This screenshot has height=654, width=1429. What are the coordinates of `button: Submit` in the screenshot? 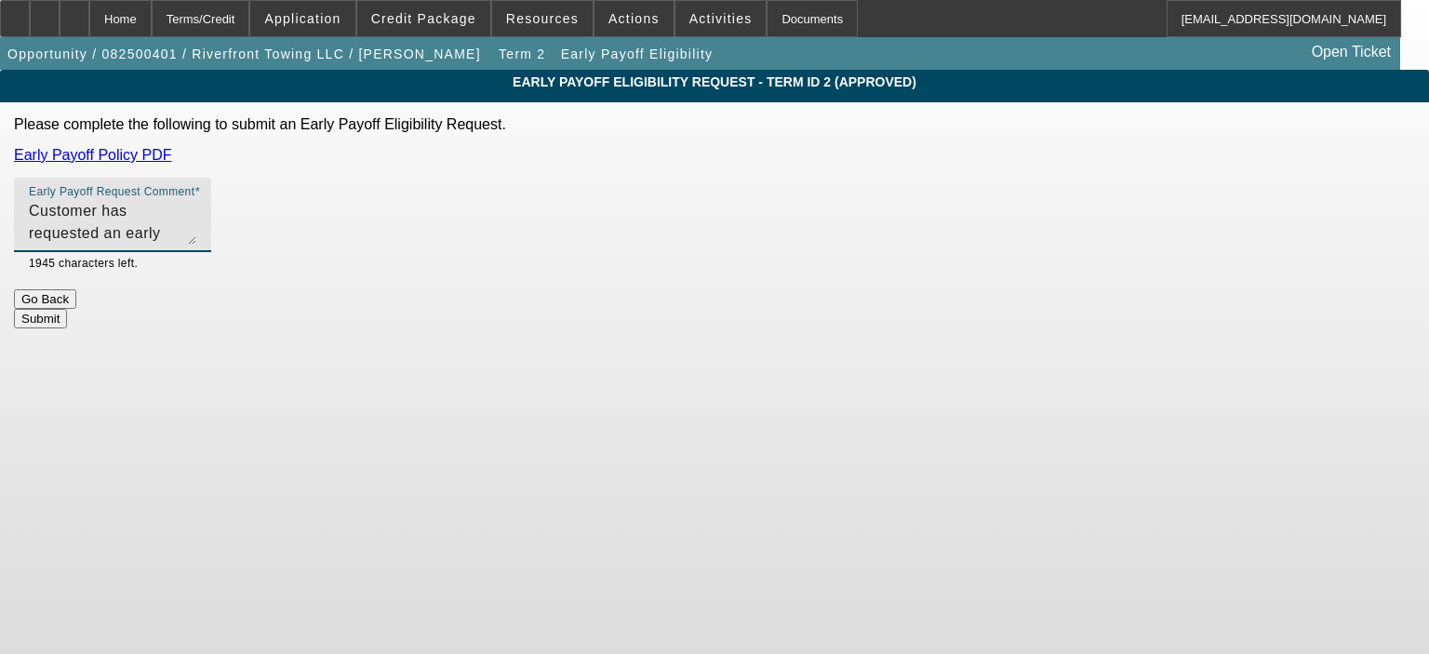 It's located at (40, 318).